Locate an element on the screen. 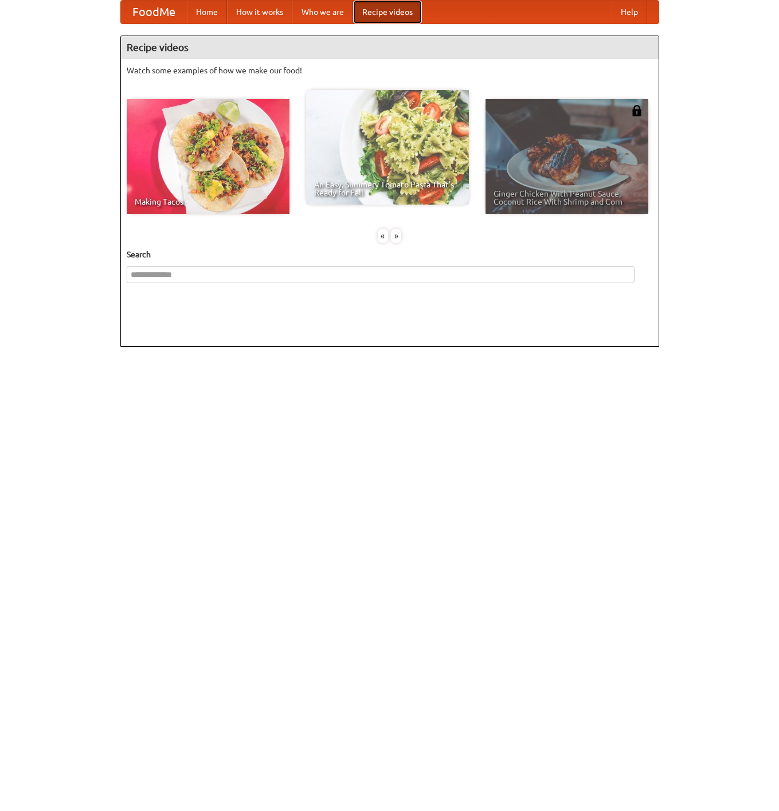  a: Recipe videos is located at coordinates (388, 12).